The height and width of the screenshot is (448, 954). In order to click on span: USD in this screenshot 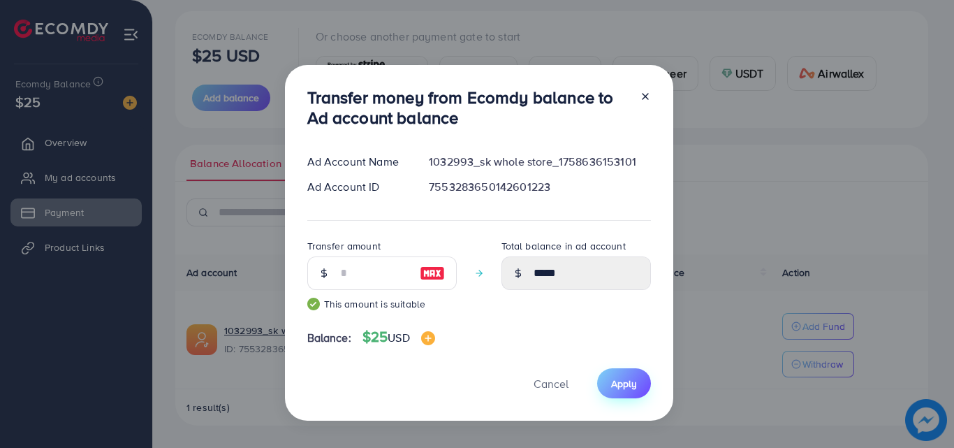, I will do `click(398, 337)`.